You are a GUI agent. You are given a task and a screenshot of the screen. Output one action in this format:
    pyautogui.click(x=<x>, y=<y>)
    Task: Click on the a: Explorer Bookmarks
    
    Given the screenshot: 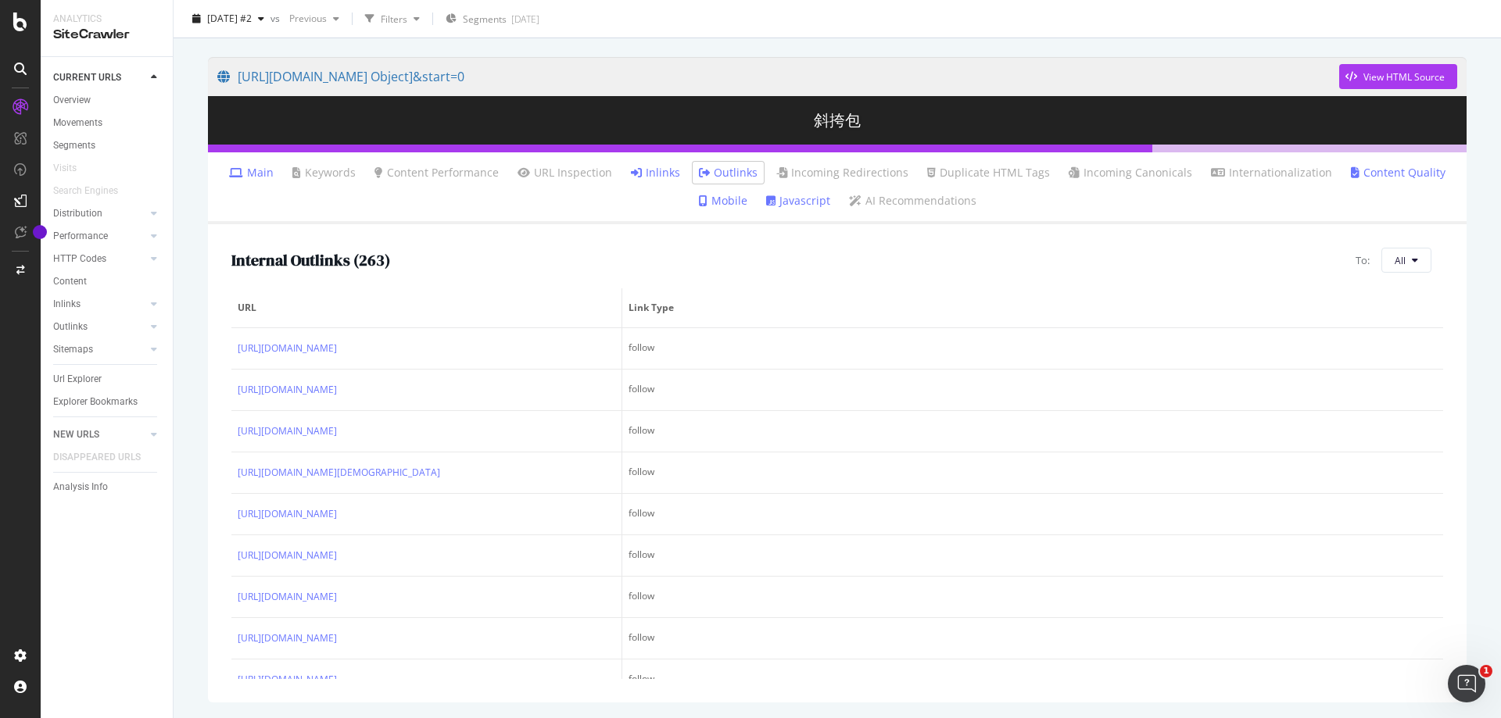 What is the action you would take?
    pyautogui.click(x=107, y=402)
    